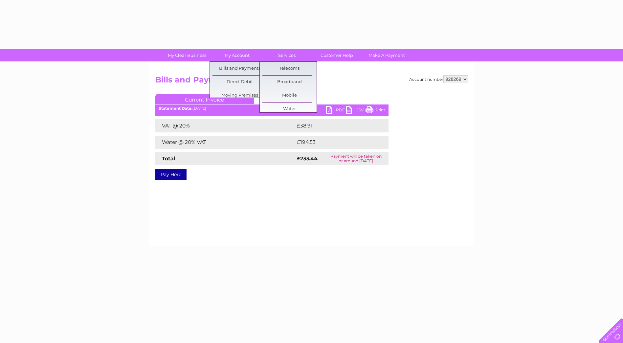  Describe the element at coordinates (289, 82) in the screenshot. I see `a: Broadband` at that location.